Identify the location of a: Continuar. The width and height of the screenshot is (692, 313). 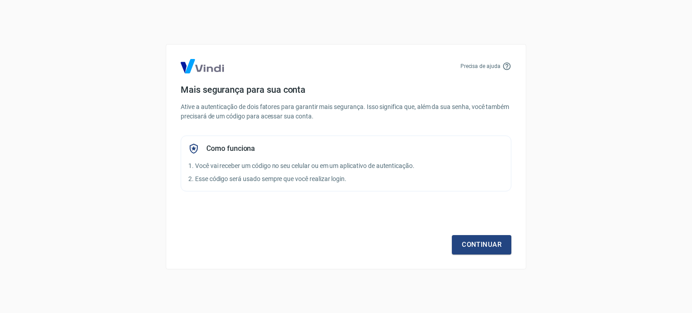
(482, 245).